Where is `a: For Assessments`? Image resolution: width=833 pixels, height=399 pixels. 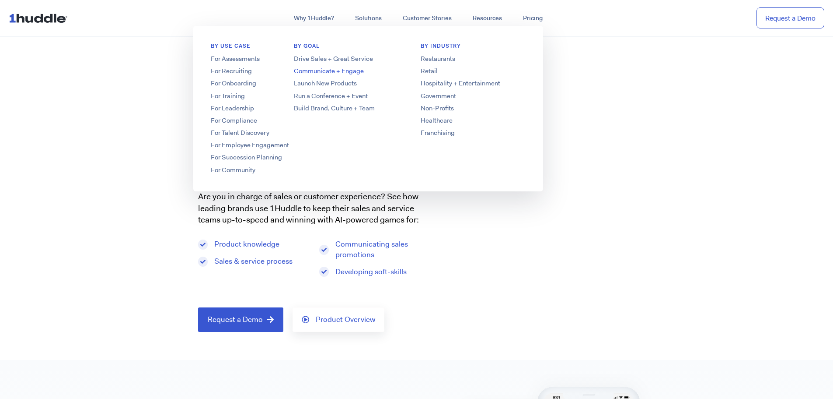
a: For Assessments is located at coordinates (263, 59).